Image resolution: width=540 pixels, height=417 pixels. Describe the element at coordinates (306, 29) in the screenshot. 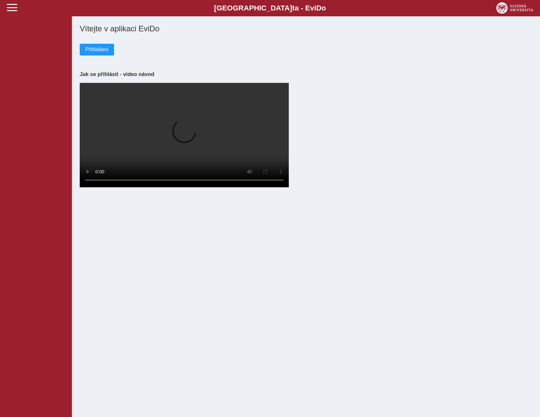

I see `h1: Vítejte v aplikaci EviDo` at that location.